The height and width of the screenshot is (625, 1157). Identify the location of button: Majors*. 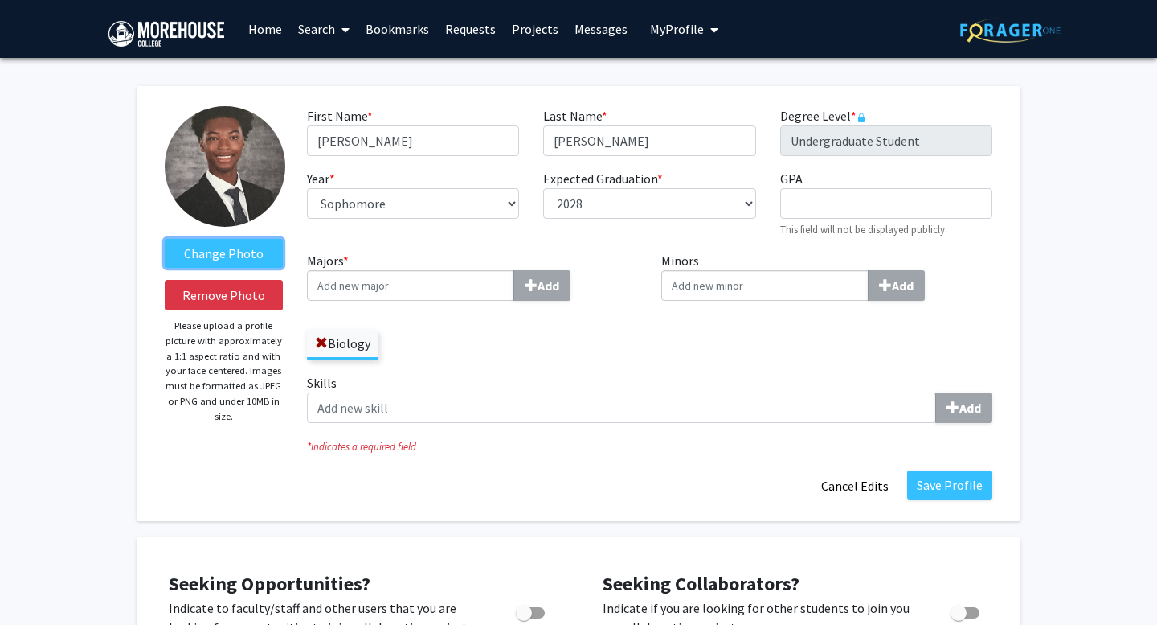
(542, 285).